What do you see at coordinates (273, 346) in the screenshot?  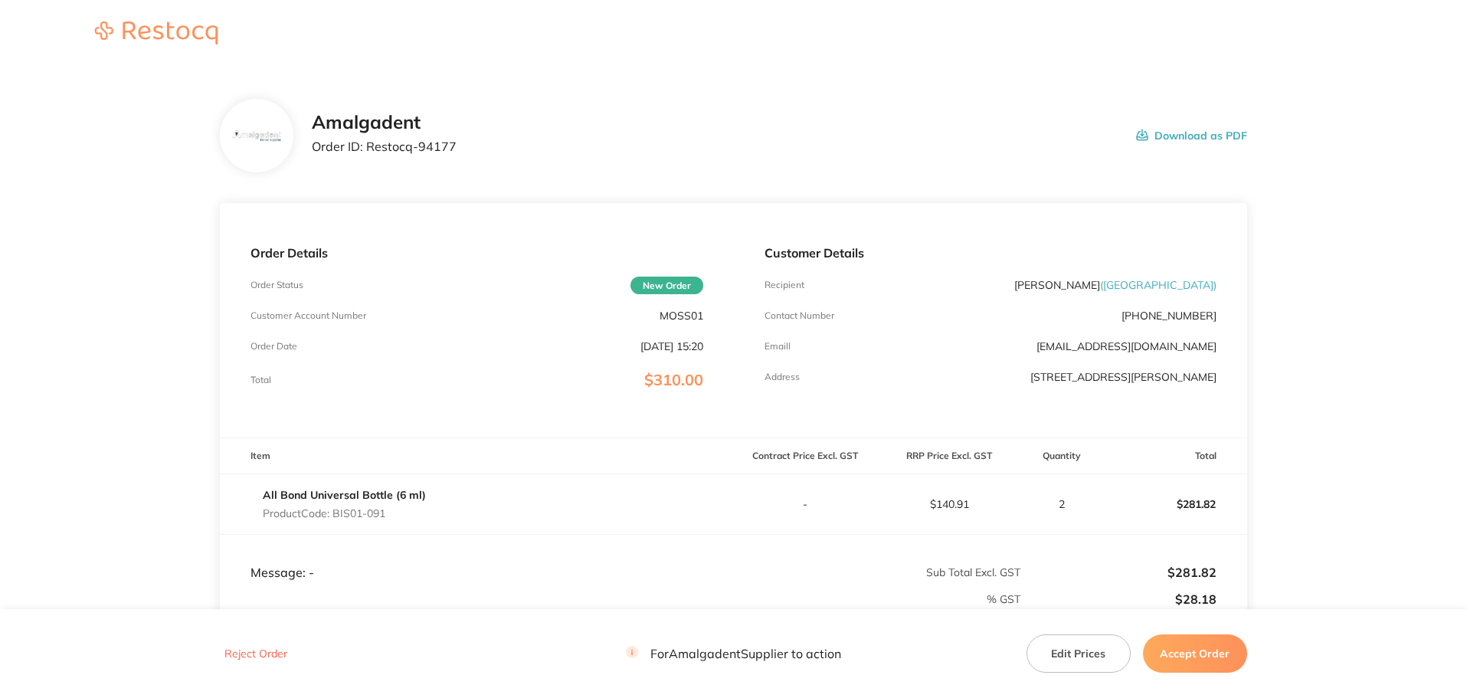 I see `p: Order Date` at bounding box center [273, 346].